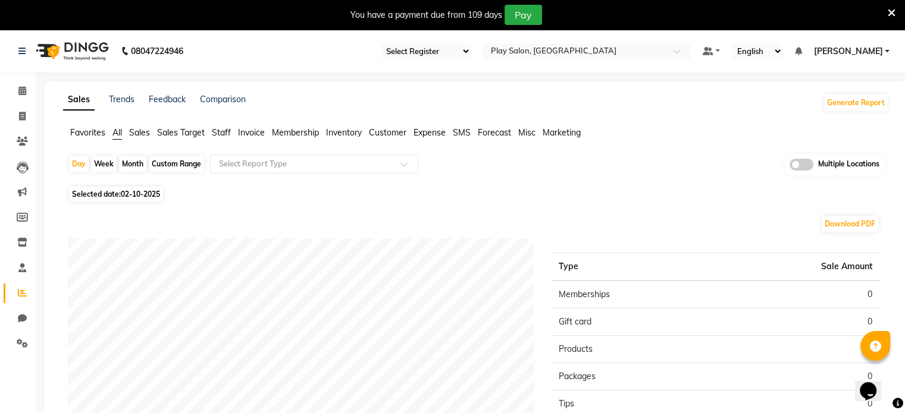 The width and height of the screenshot is (905, 413). What do you see at coordinates (633, 377) in the screenshot?
I see `td: Packages` at bounding box center [633, 377].